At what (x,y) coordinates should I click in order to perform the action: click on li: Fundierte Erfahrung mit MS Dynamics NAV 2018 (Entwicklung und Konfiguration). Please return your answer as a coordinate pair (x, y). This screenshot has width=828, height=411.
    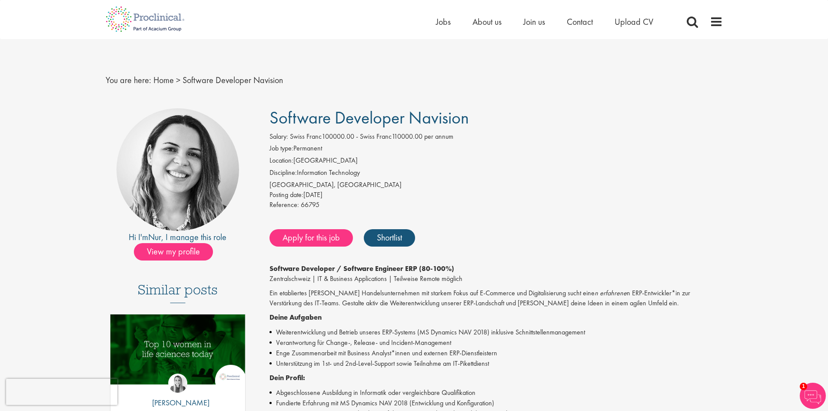
    Looking at the image, I should click on (496, 403).